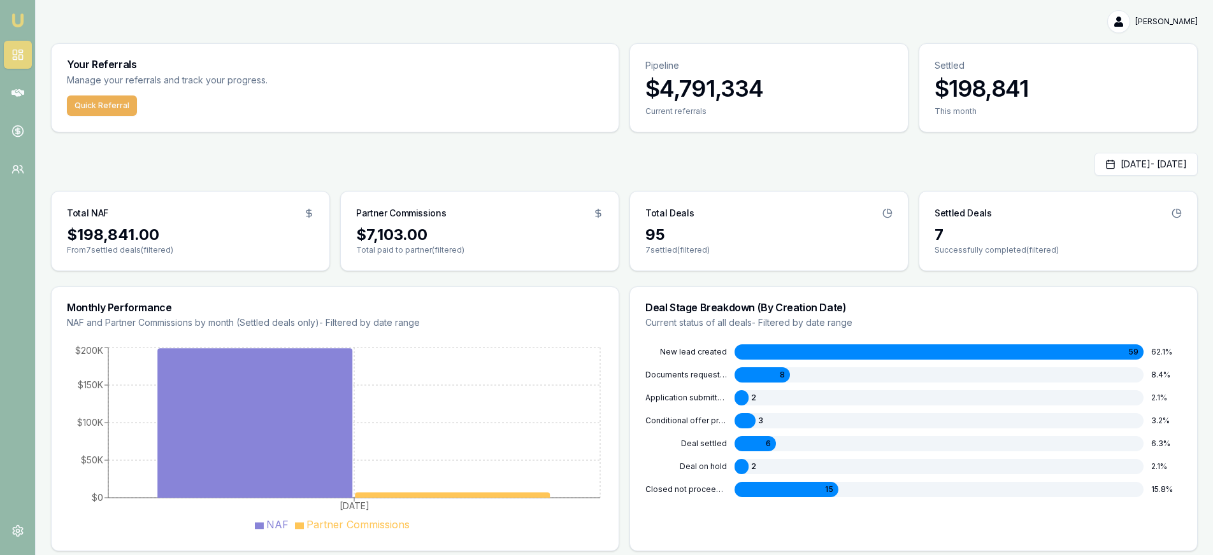 This screenshot has width=1213, height=555. What do you see at coordinates (769, 250) in the screenshot?
I see `p: 7 settled (filtered)` at bounding box center [769, 250].